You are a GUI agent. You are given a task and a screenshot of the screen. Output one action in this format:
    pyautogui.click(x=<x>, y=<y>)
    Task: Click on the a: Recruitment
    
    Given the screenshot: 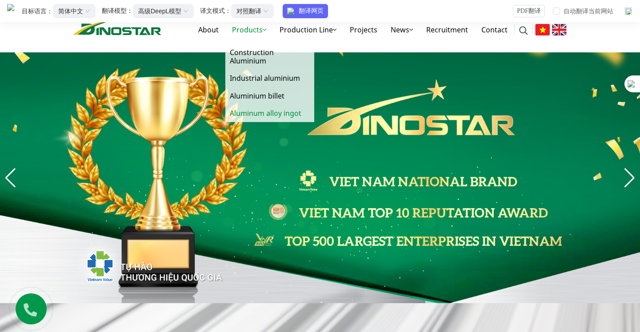 What is the action you would take?
    pyautogui.click(x=447, y=30)
    